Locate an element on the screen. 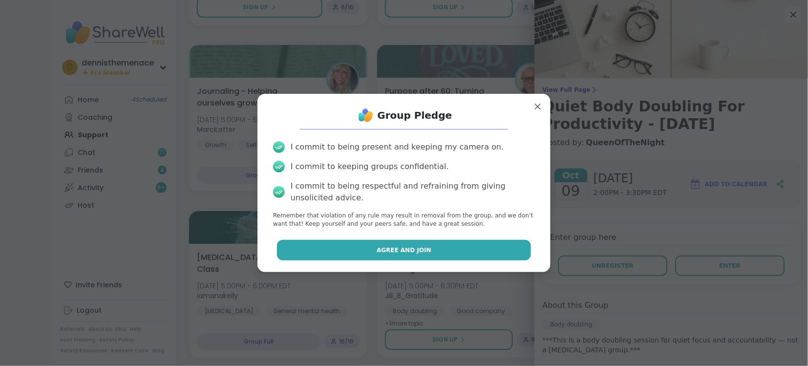  button: Agree and Join is located at coordinates (404, 250).